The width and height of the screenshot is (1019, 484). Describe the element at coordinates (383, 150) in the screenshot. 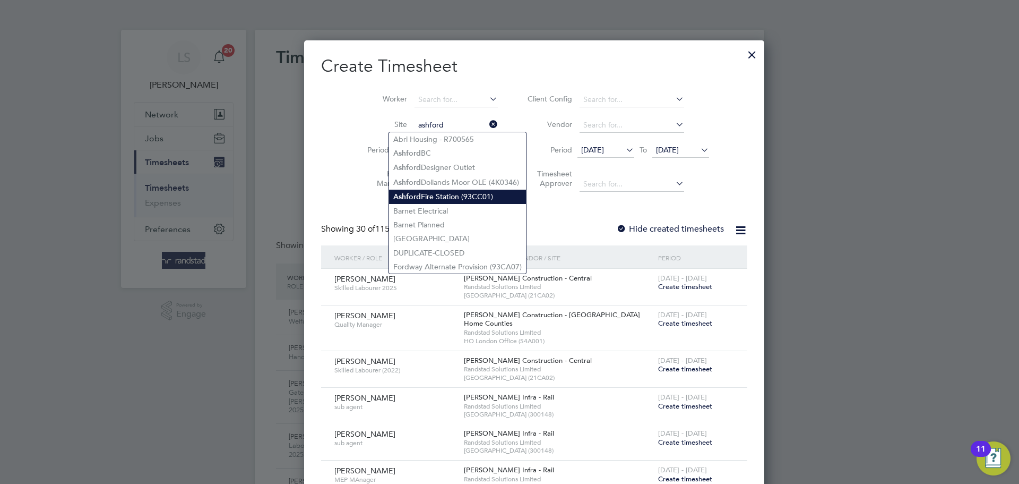

I see `label: Period Type` at that location.